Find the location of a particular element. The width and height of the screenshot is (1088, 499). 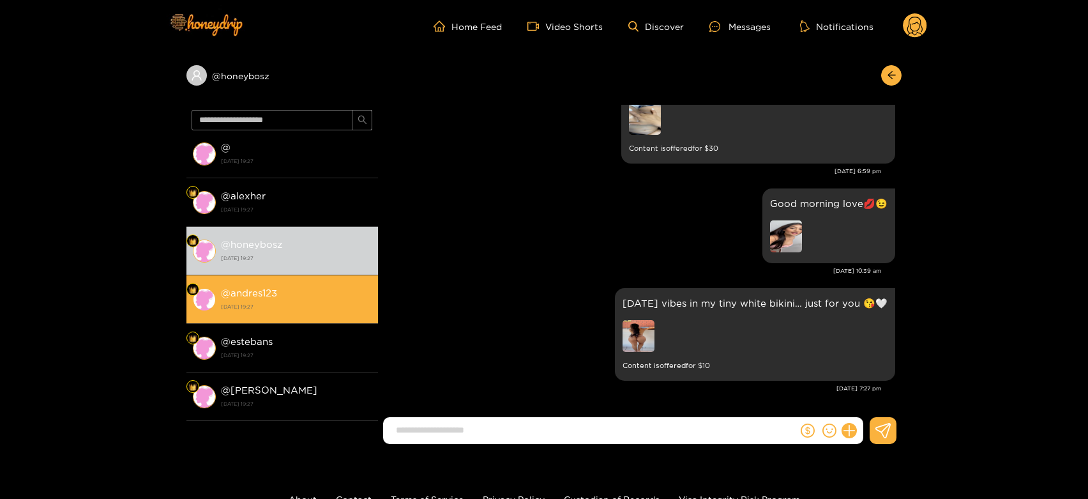

span: search is located at coordinates (362, 120).